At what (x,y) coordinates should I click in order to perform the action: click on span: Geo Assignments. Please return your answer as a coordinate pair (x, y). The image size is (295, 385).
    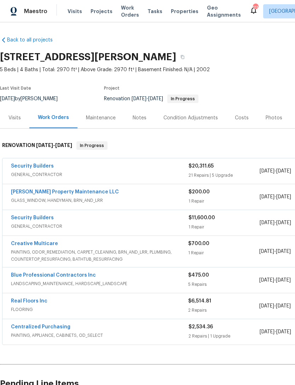
    Looking at the image, I should click on (224, 11).